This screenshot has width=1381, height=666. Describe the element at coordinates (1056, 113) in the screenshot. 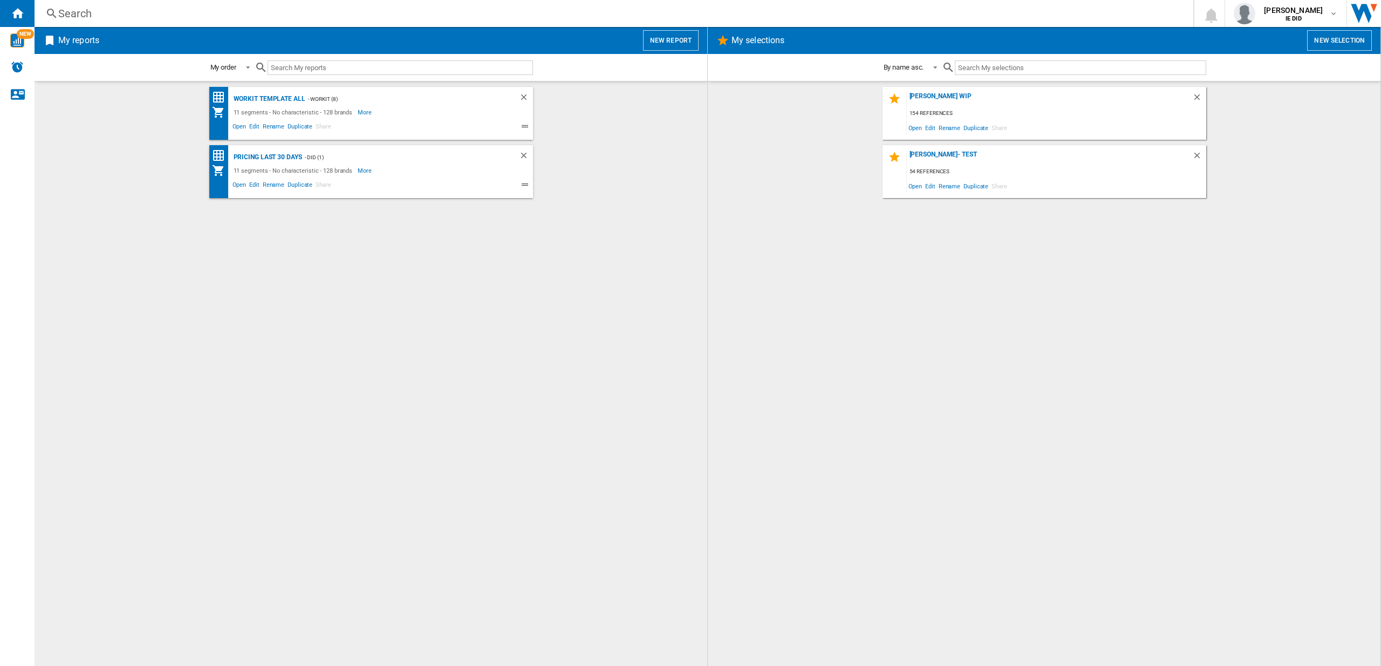

I see `div: 154 references` at that location.